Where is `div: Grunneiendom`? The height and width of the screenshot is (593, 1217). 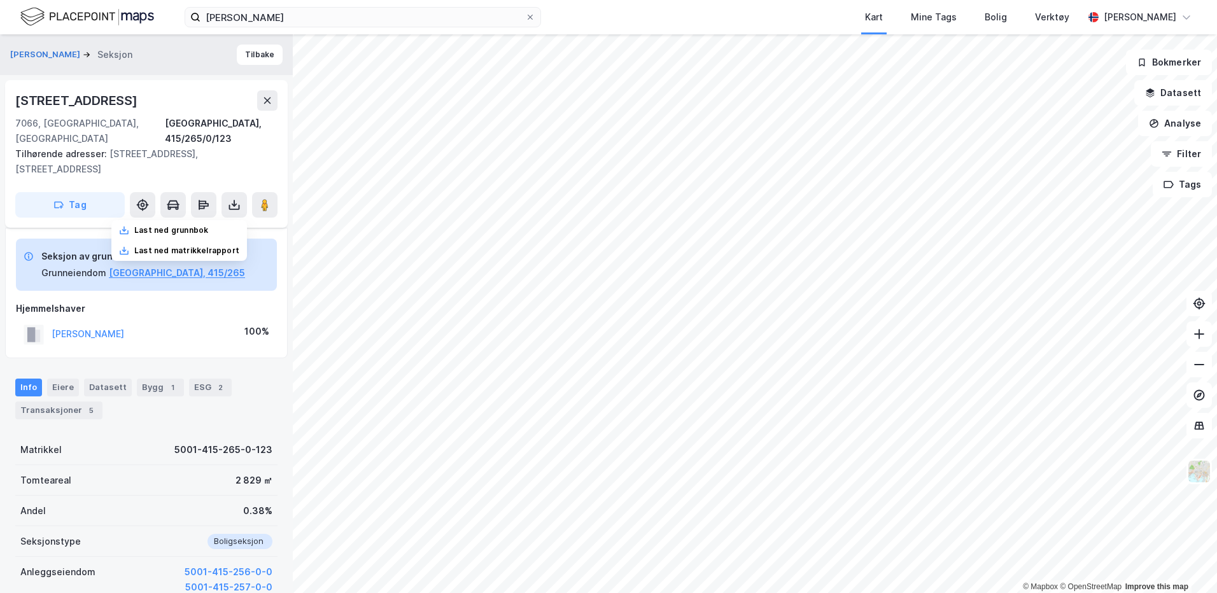
div: Grunneiendom is located at coordinates (74, 273).